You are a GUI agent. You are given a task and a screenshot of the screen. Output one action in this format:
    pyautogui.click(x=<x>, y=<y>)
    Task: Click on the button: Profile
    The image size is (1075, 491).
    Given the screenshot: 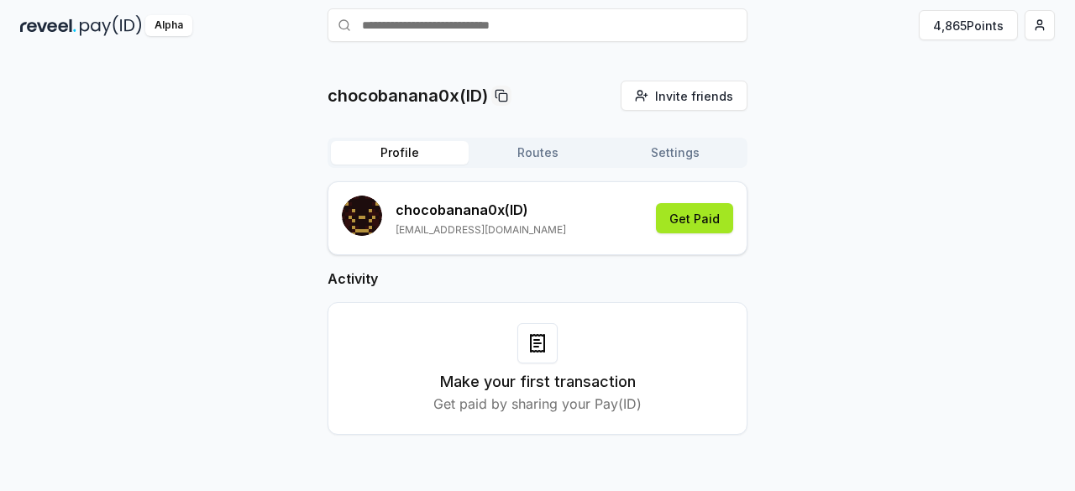 What is the action you would take?
    pyautogui.click(x=400, y=153)
    